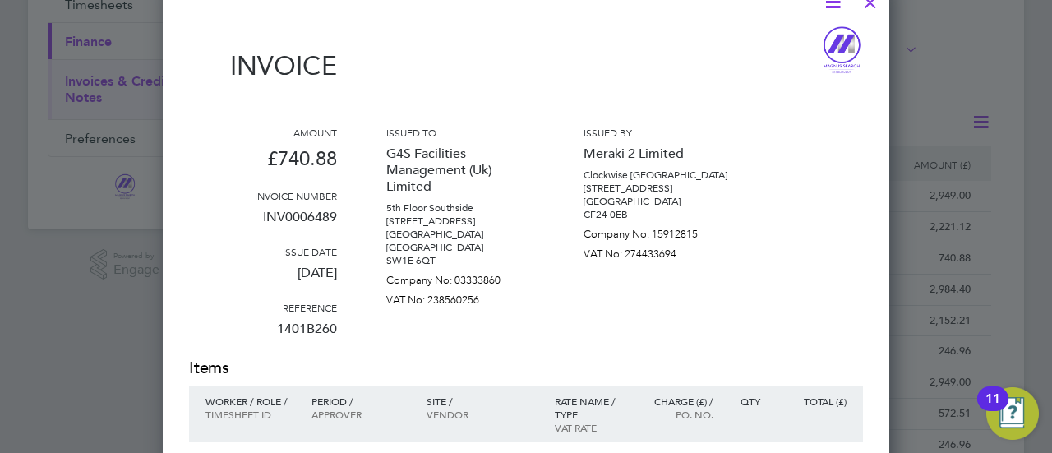  What do you see at coordinates (263, 66) in the screenshot?
I see `h1: Invoice` at bounding box center [263, 66].